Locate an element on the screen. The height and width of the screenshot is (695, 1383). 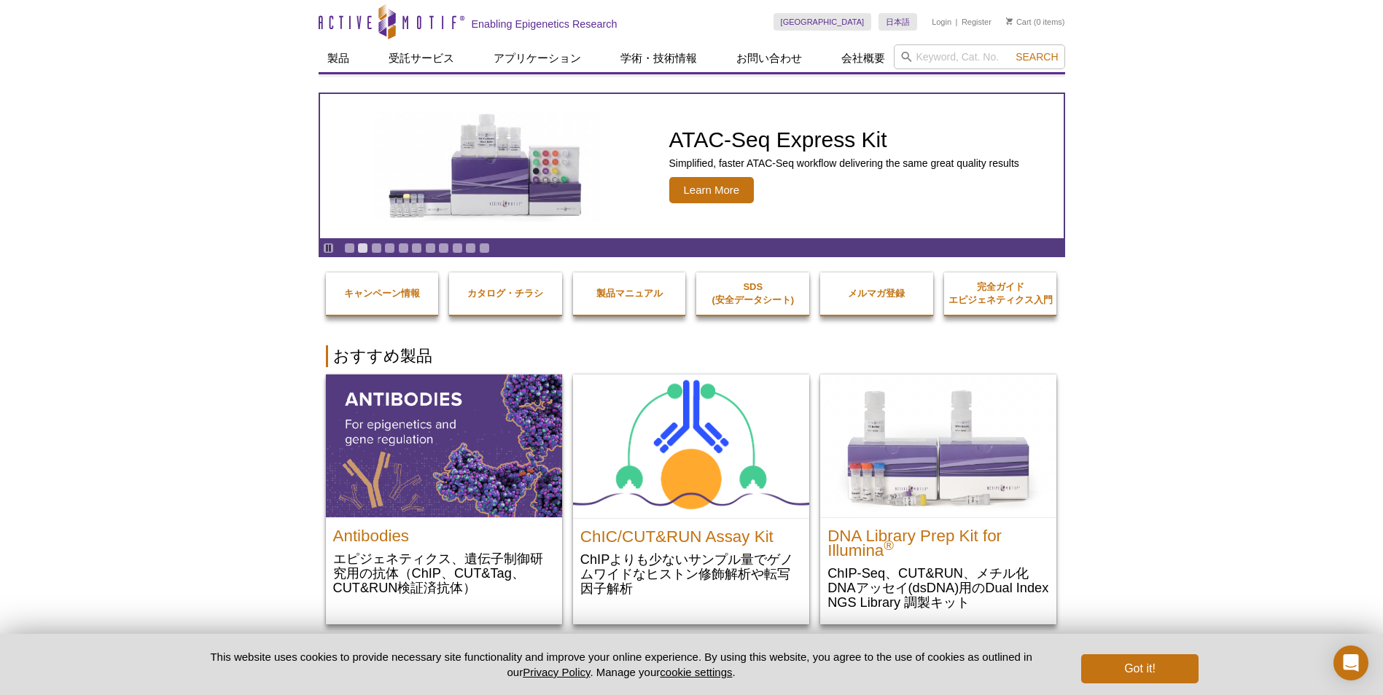
a: Go to slide 11 is located at coordinates (484, 248).